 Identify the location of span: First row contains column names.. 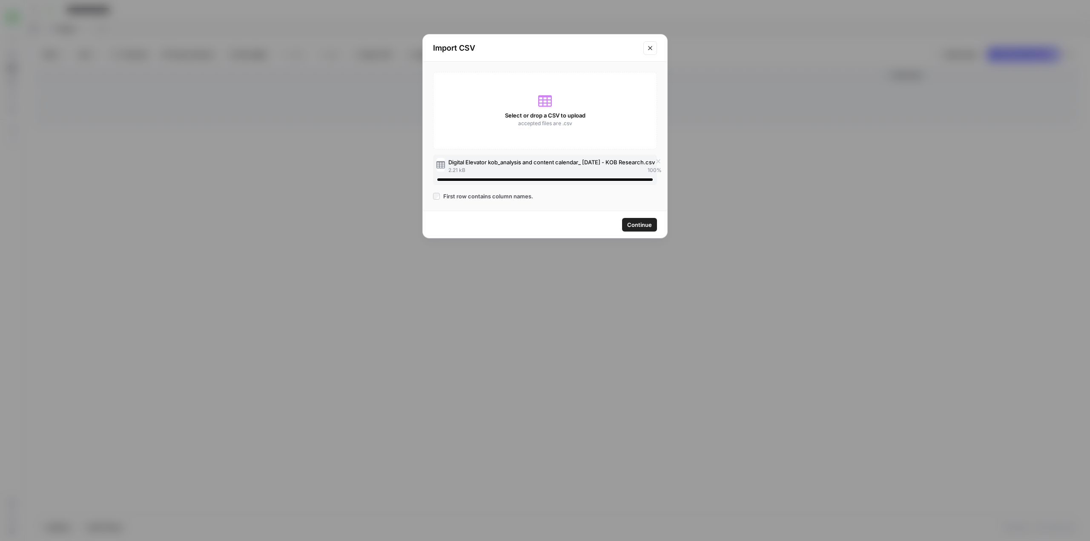
(488, 196).